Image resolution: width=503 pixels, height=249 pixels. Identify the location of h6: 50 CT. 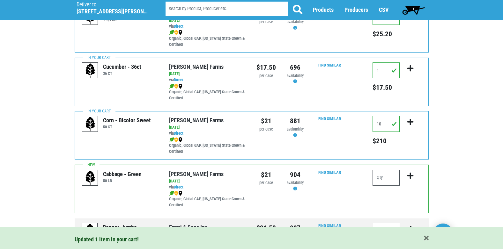
(127, 127).